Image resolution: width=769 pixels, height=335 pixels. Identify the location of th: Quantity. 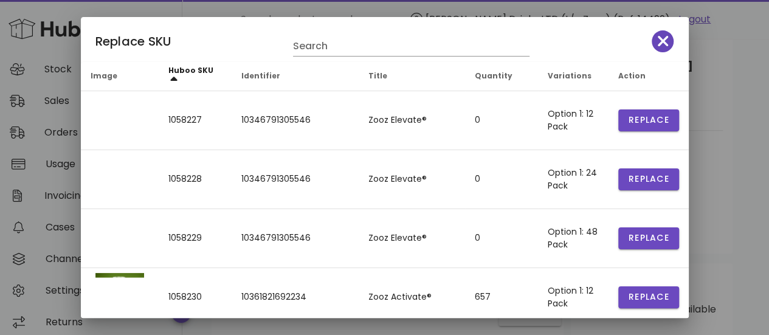
(502, 77).